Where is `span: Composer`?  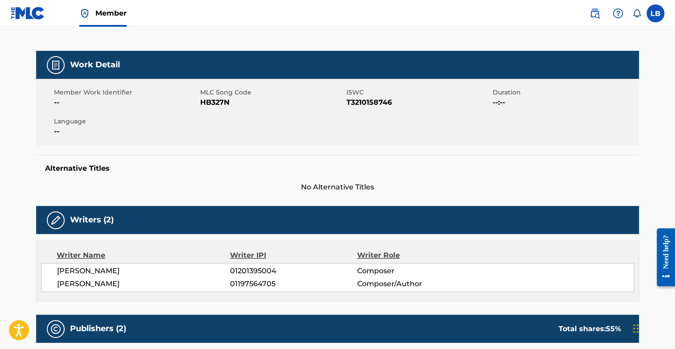
span: Composer is located at coordinates (414, 271).